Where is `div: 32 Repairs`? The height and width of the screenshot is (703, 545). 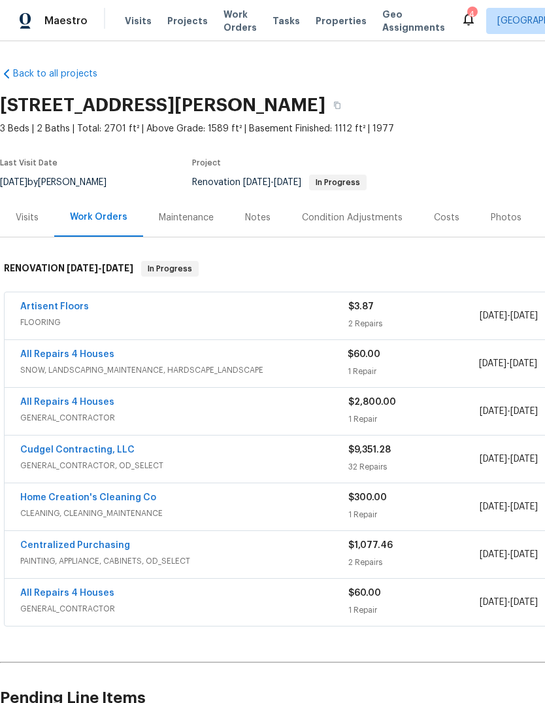
div: 32 Repairs is located at coordinates (414, 467).